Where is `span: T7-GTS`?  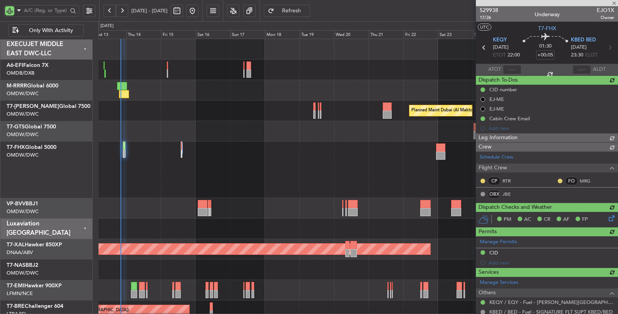 span: T7-GTS is located at coordinates (15, 127).